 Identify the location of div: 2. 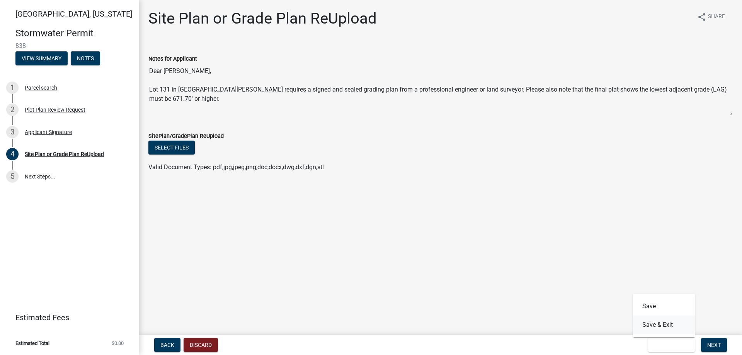
(12, 110).